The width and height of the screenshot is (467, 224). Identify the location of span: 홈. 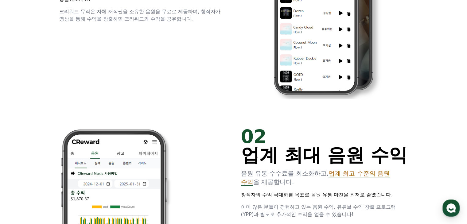
(21, 185).